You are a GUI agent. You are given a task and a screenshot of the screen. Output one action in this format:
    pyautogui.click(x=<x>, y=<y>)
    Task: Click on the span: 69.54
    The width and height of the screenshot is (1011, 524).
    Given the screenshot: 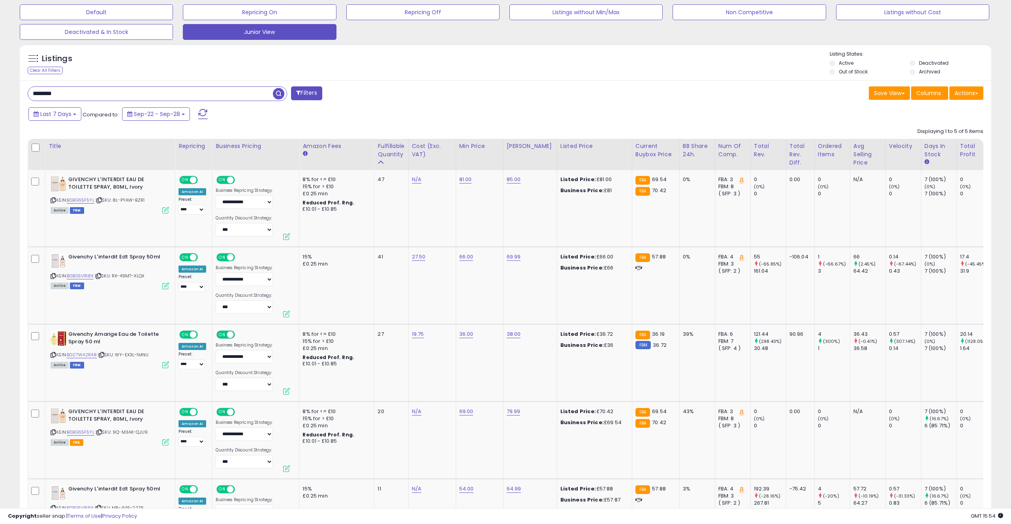 What is the action you would take?
    pyautogui.click(x=659, y=411)
    